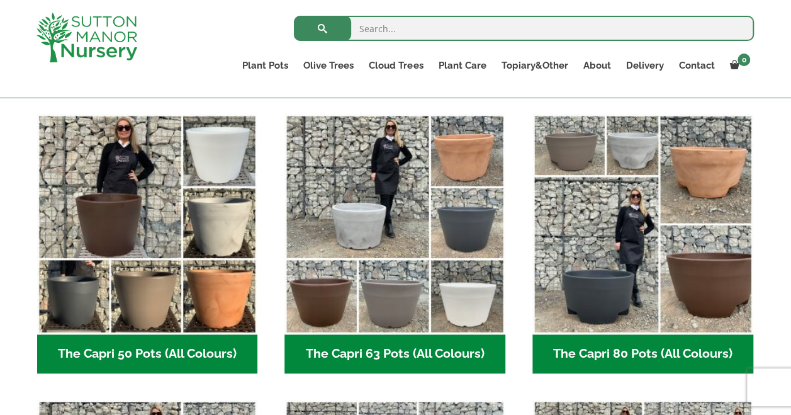  What do you see at coordinates (524, 28) in the screenshot?
I see `input: Search...` at bounding box center [524, 28].